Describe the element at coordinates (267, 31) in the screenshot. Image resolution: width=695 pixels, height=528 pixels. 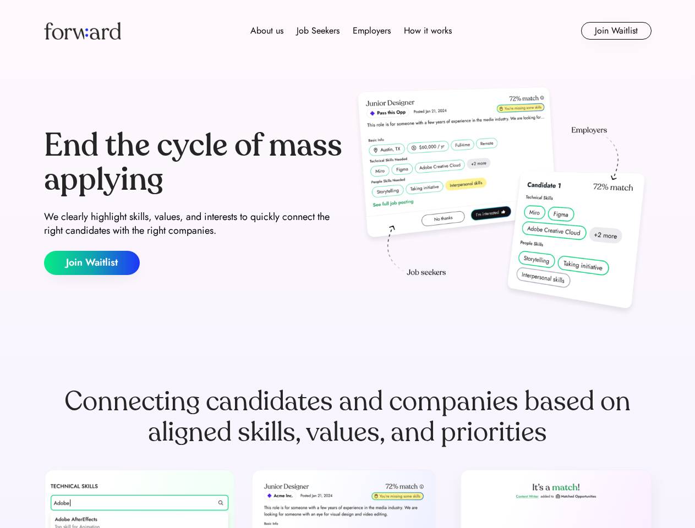
I see `div: About us` at that location.